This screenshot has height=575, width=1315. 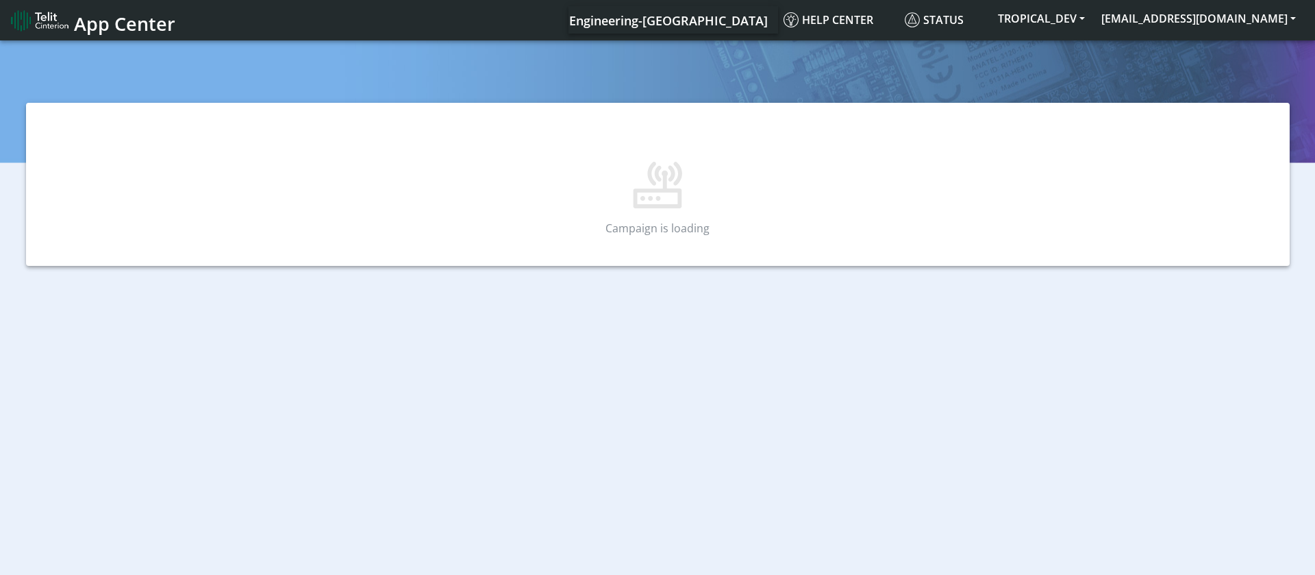 I want to click on img: status.svg, so click(x=912, y=20).